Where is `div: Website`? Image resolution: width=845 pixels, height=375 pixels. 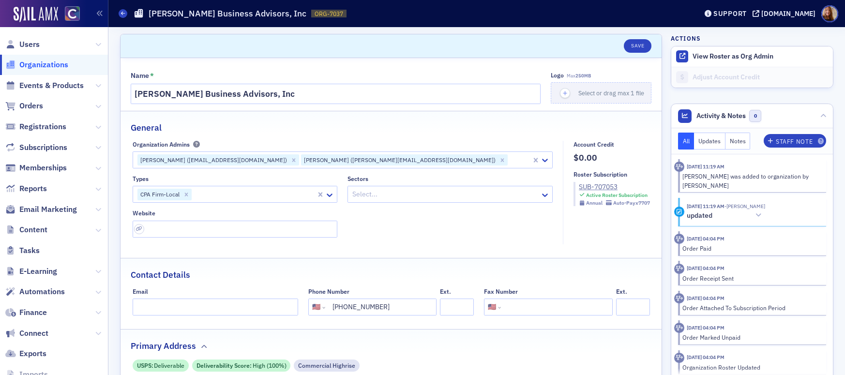
div: Website is located at coordinates (144, 213).